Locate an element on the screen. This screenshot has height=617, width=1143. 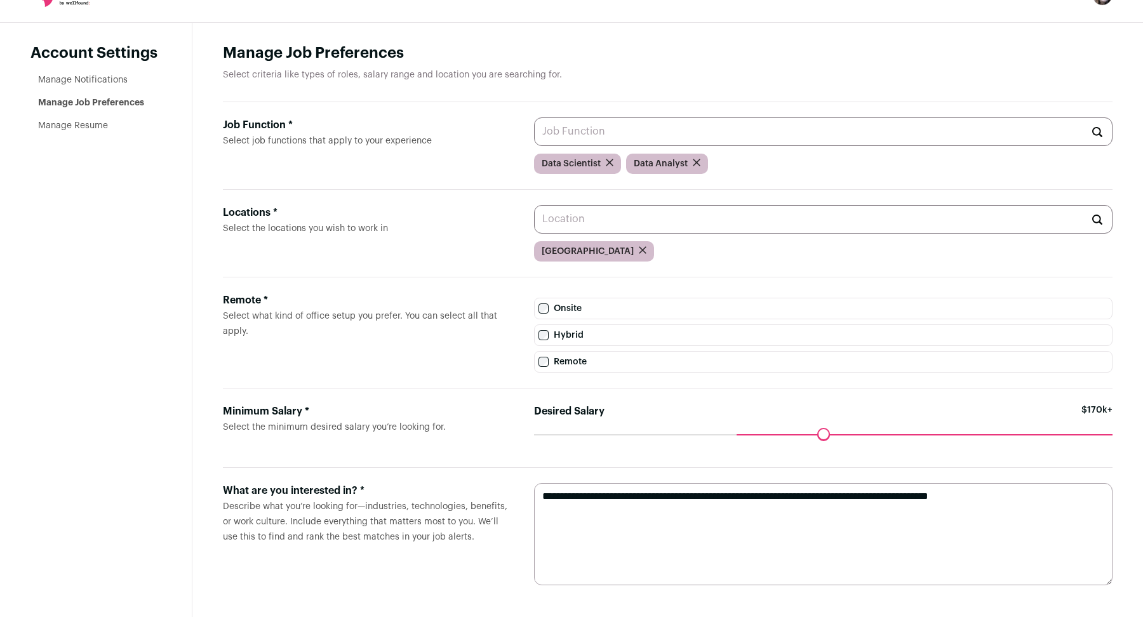
div: Remote * is located at coordinates (368, 300).